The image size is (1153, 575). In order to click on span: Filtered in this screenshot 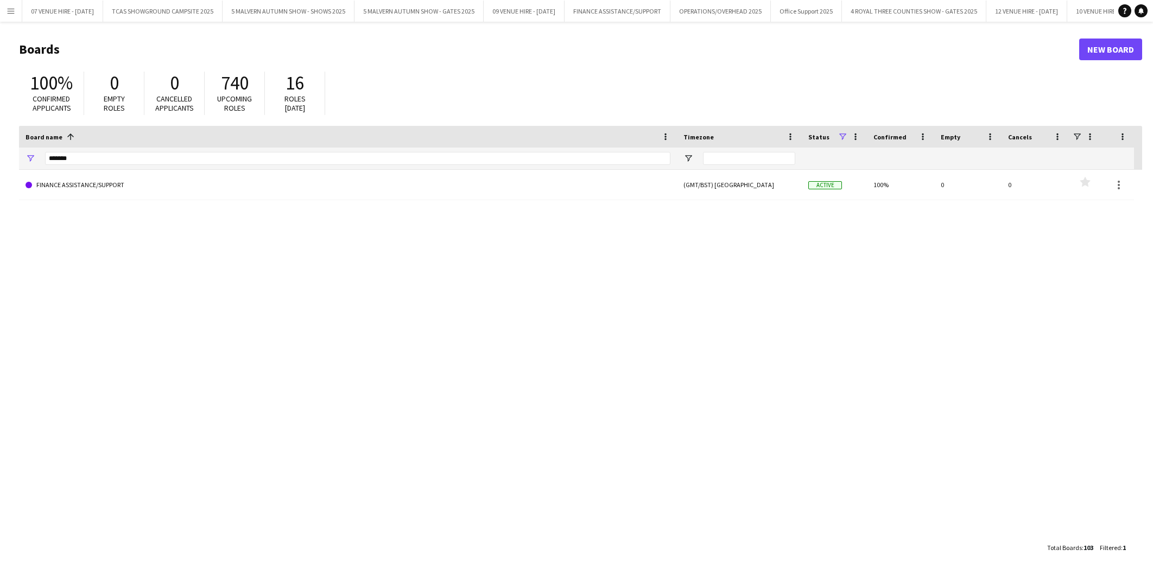, I will do `click(1110, 548)`.